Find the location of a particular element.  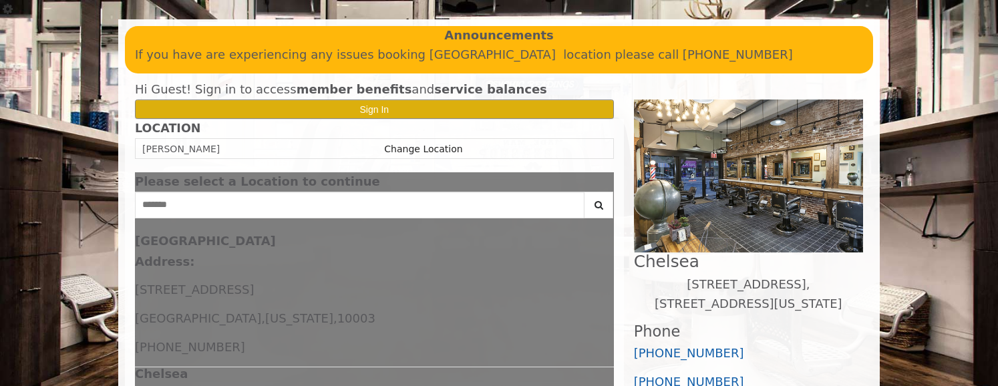

b: Chelsea is located at coordinates (161, 373).